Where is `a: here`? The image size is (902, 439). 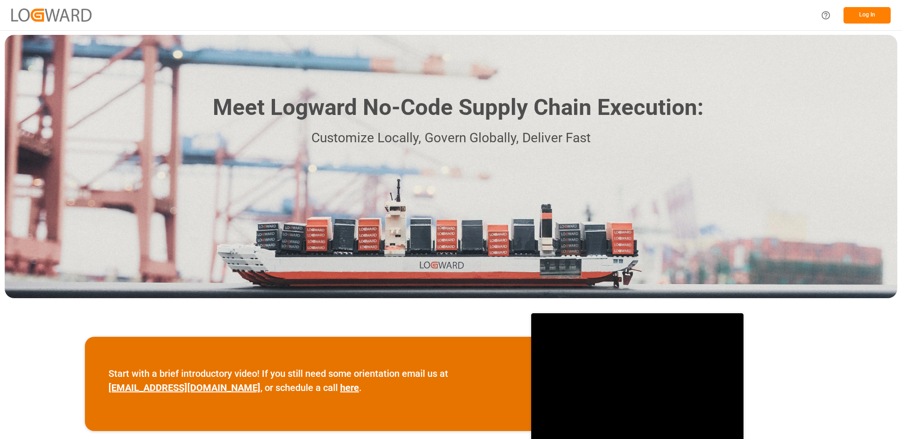
a: here is located at coordinates (349, 388).